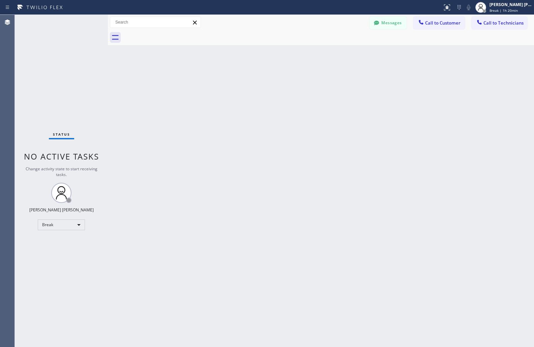 The width and height of the screenshot is (534, 347). I want to click on button: Call to Technicians, so click(499, 23).